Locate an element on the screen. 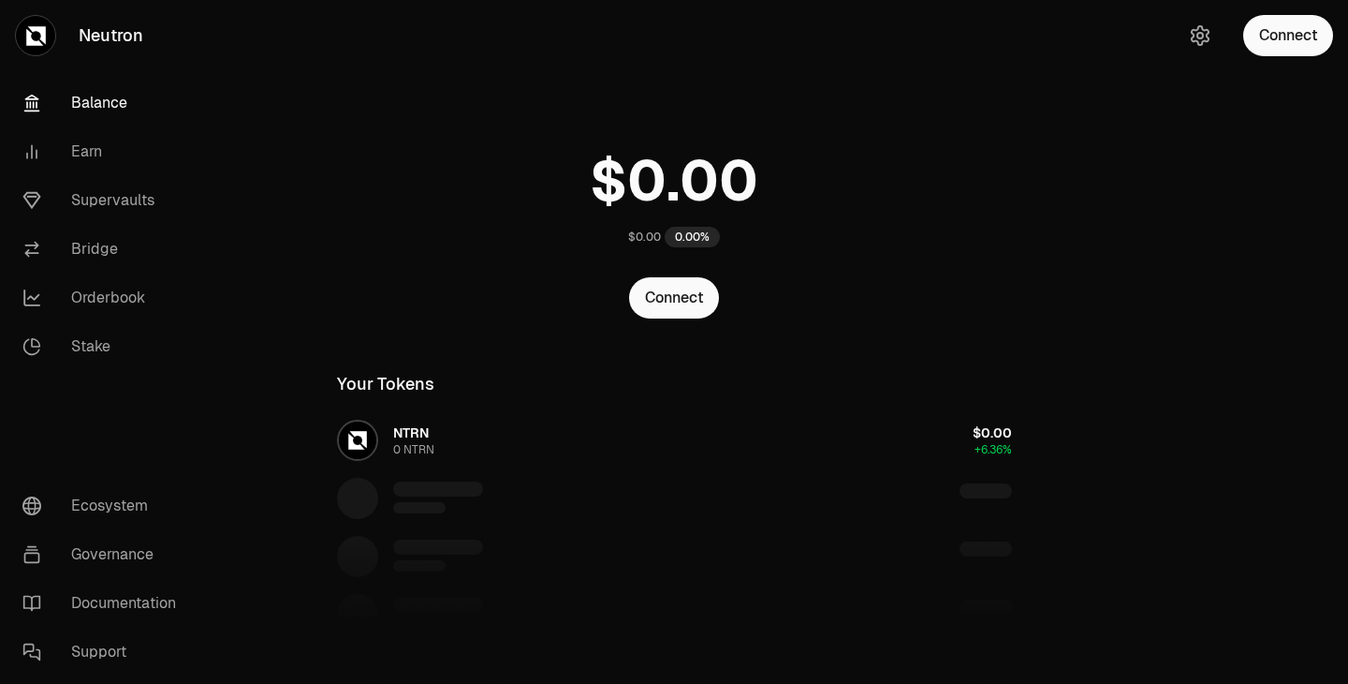 The height and width of the screenshot is (684, 1348). a: Bridge is located at coordinates (105, 249).